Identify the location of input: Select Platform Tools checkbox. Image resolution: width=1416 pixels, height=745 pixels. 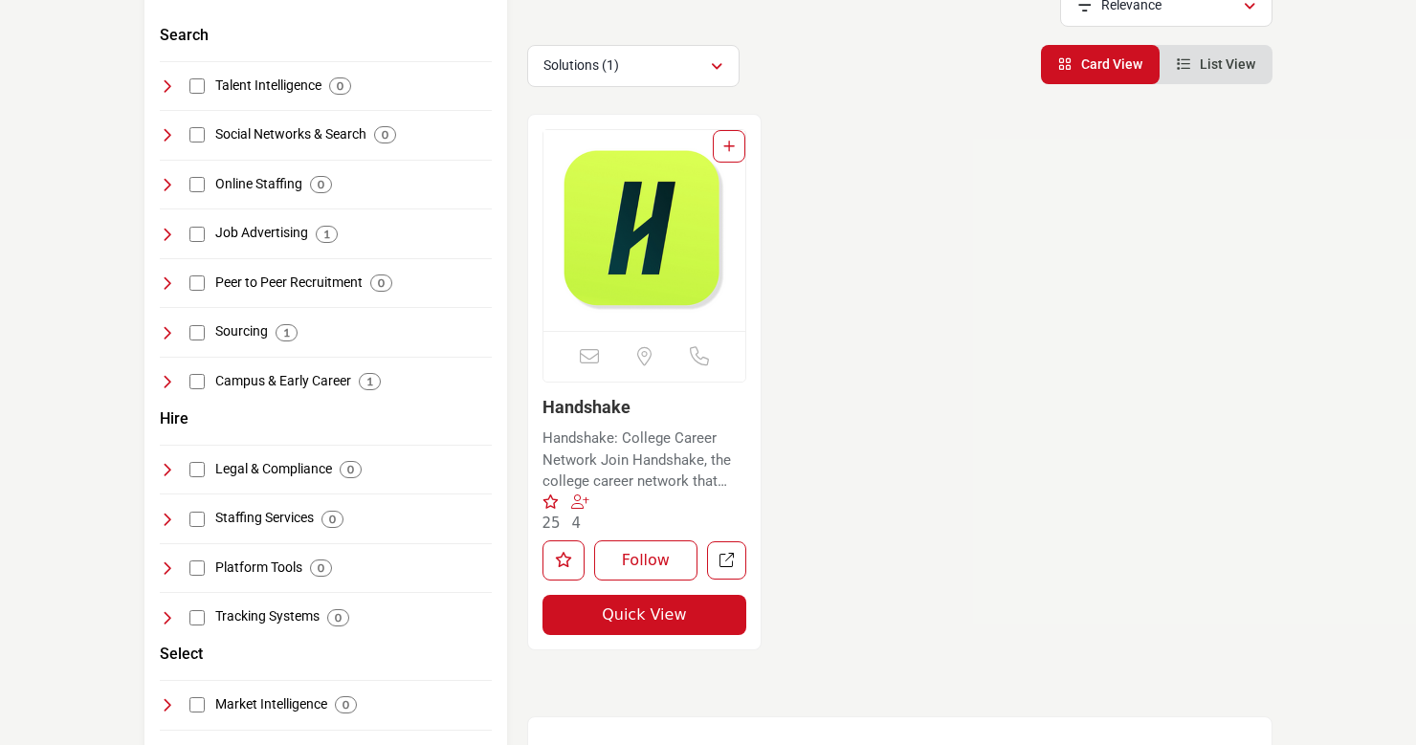
(197, 568).